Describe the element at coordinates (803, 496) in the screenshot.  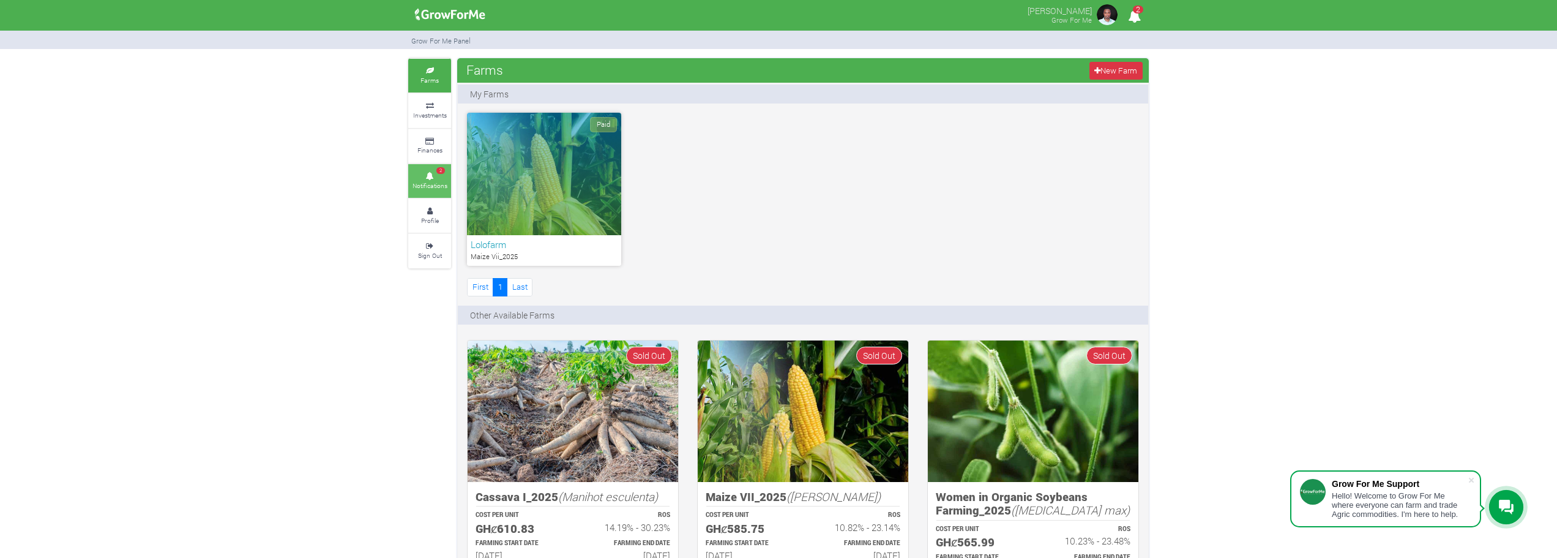
I see `h5: Maize VII_2025` at that location.